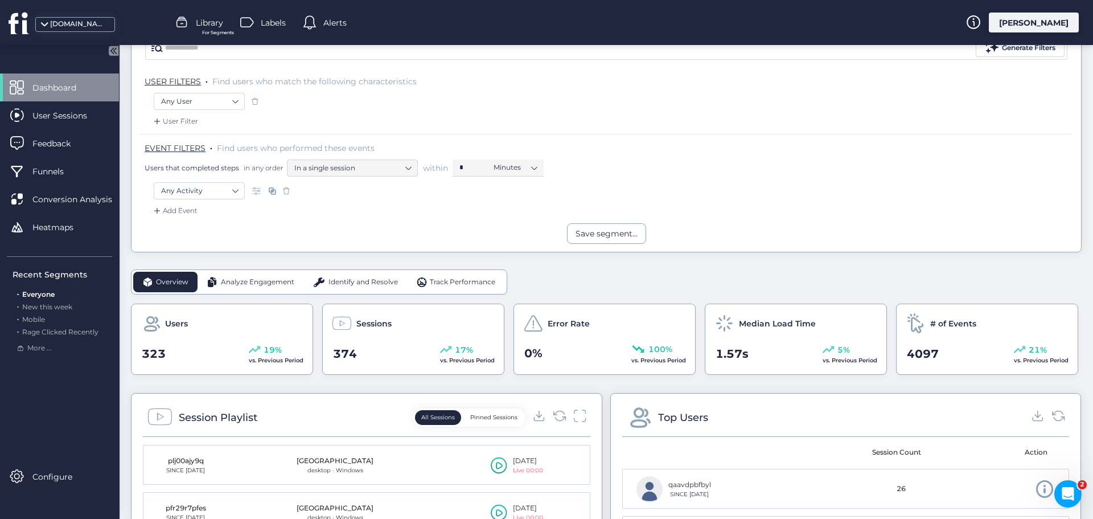  I want to click on span: # of Events, so click(953, 323).